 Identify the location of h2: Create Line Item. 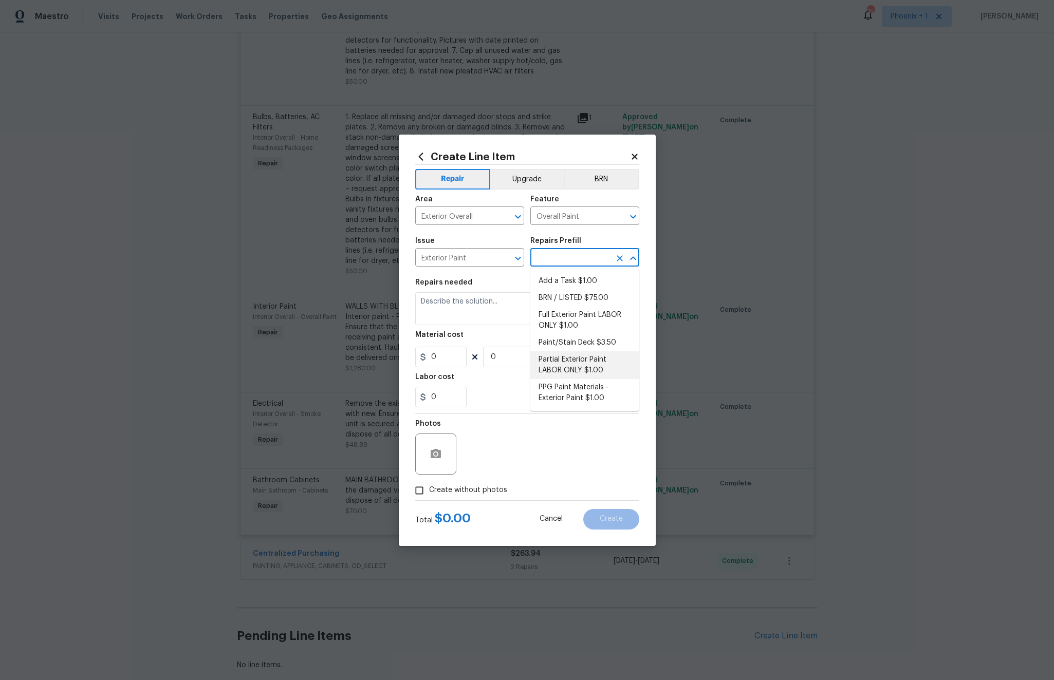
(523, 157).